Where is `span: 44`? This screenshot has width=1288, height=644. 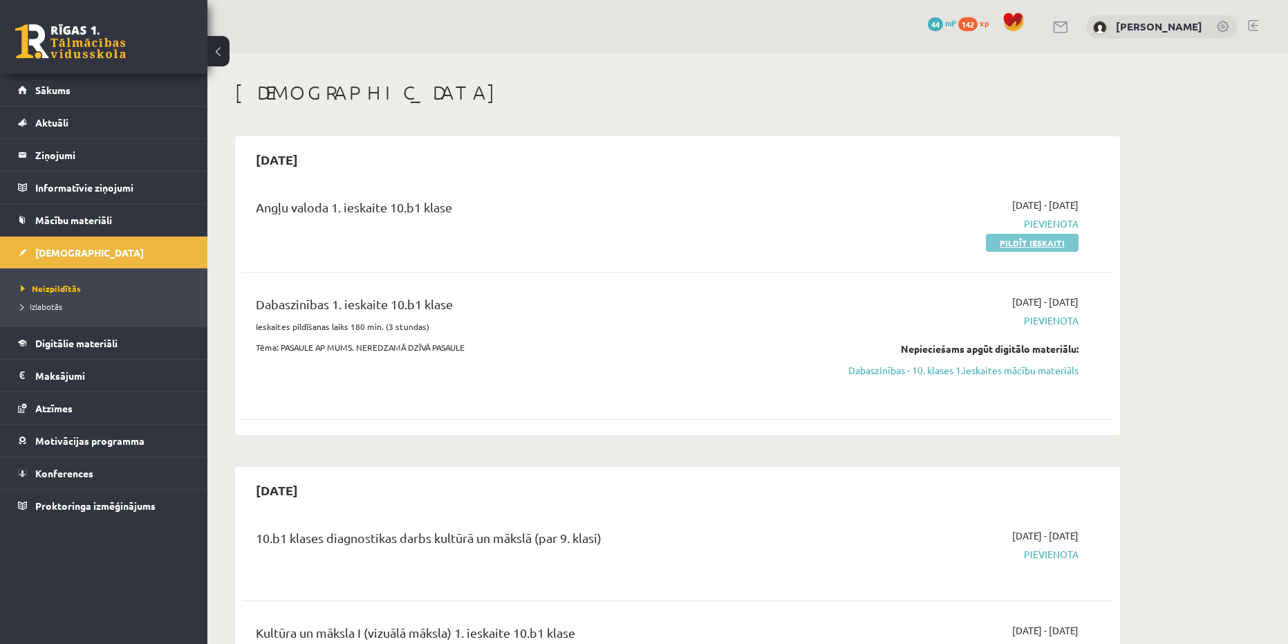
span: 44 is located at coordinates (935, 24).